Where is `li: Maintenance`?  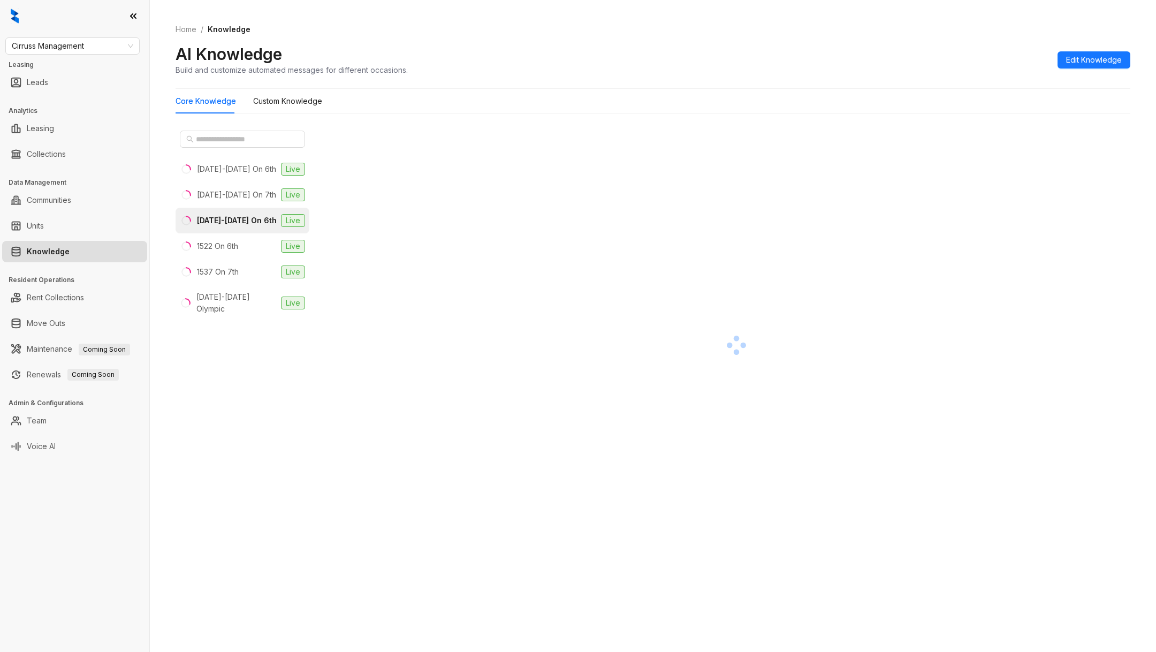
li: Maintenance is located at coordinates (74, 349).